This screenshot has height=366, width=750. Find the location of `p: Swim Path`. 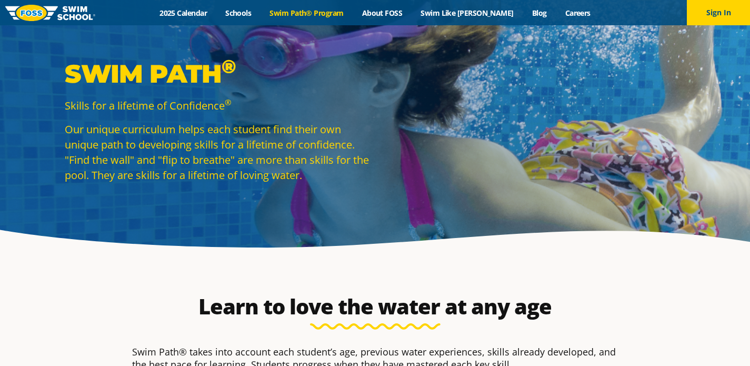

p: Swim Path is located at coordinates (217, 74).